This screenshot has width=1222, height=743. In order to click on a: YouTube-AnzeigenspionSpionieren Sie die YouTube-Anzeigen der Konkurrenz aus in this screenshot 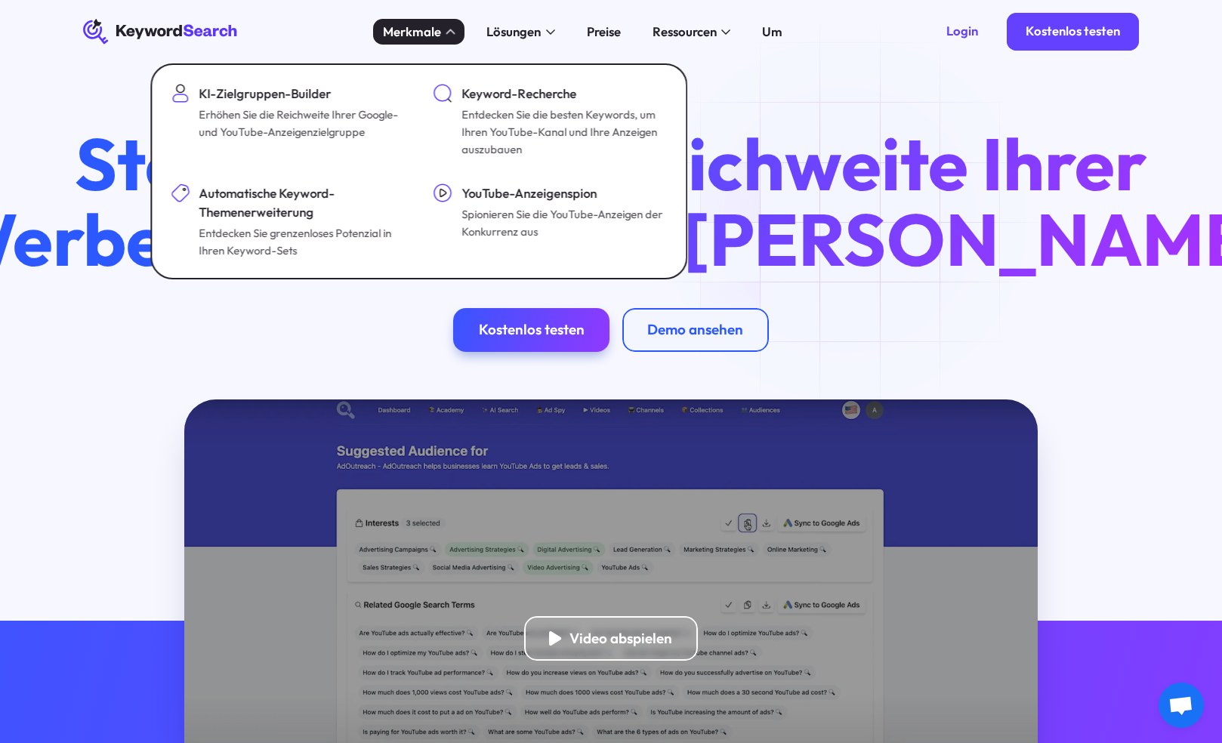, I will do `click(550, 221)`.